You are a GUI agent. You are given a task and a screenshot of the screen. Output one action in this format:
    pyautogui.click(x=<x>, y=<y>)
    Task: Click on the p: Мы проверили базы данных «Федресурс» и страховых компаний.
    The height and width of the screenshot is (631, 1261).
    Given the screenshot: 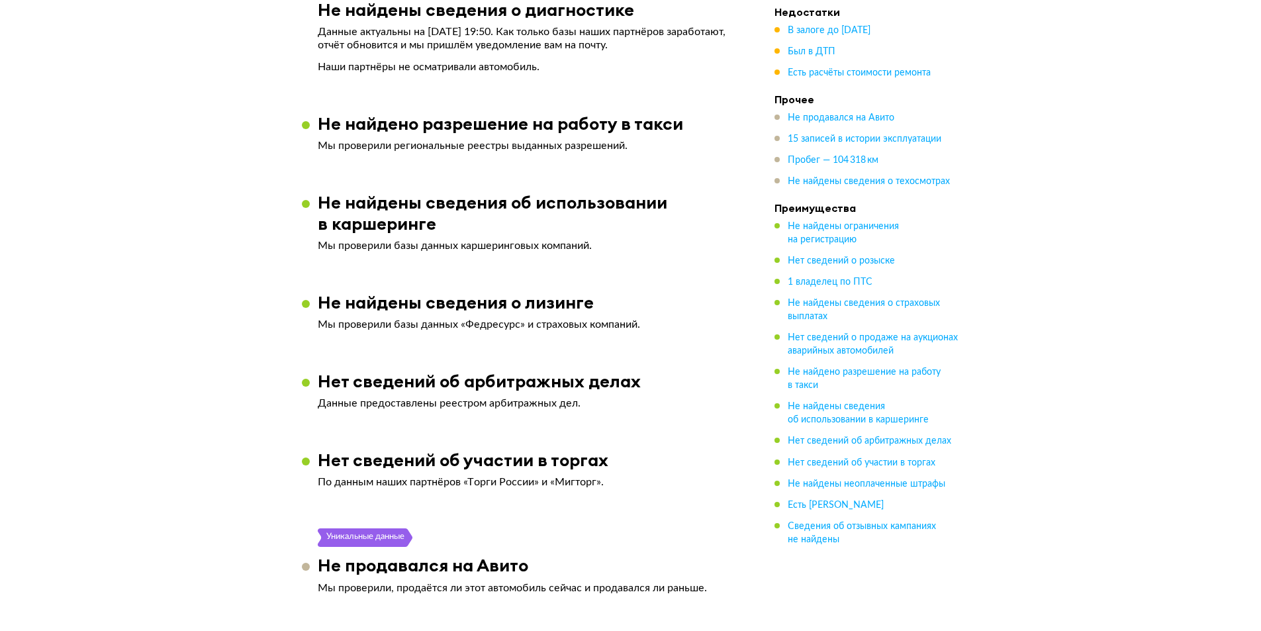 What is the action you would take?
    pyautogui.click(x=526, y=324)
    